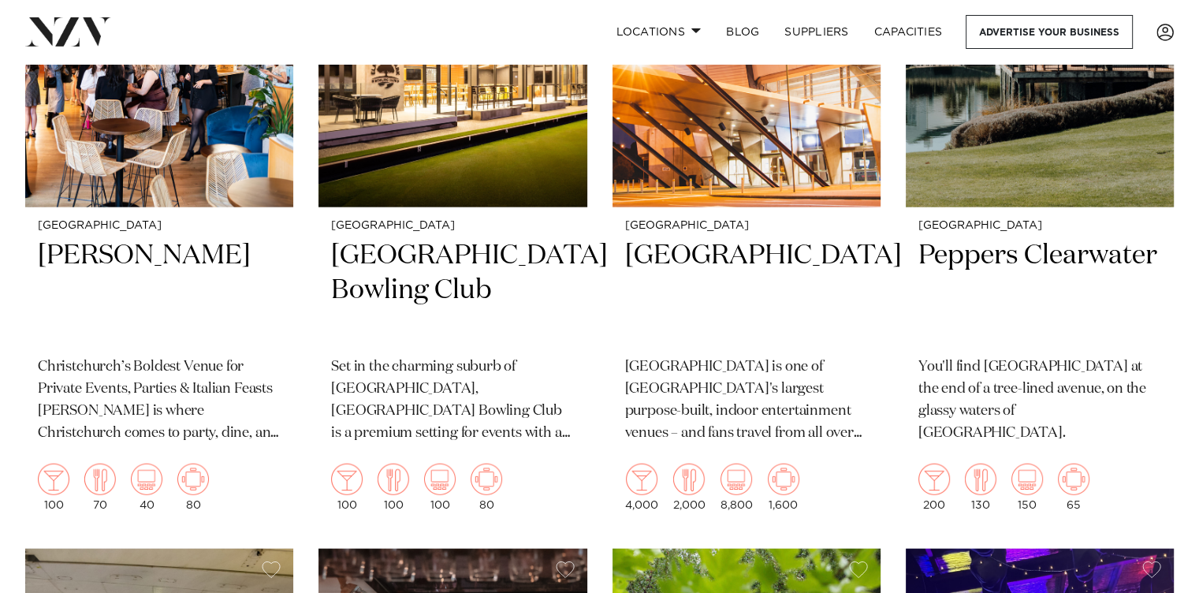 Image resolution: width=1199 pixels, height=593 pixels. I want to click on a: SUPPLIERS, so click(816, 32).